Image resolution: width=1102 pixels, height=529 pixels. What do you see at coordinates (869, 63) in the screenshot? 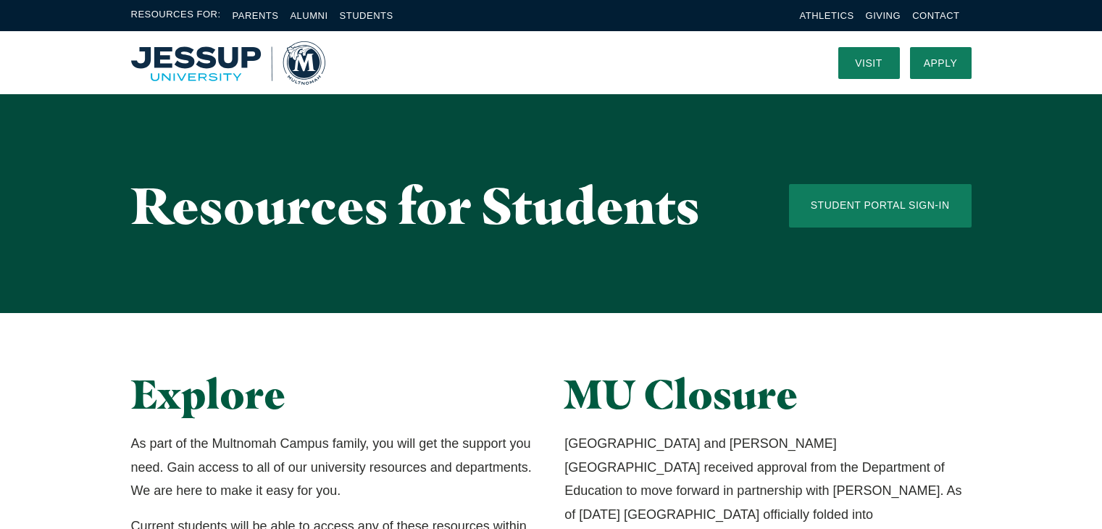
I see `a: Visit` at bounding box center [869, 63].